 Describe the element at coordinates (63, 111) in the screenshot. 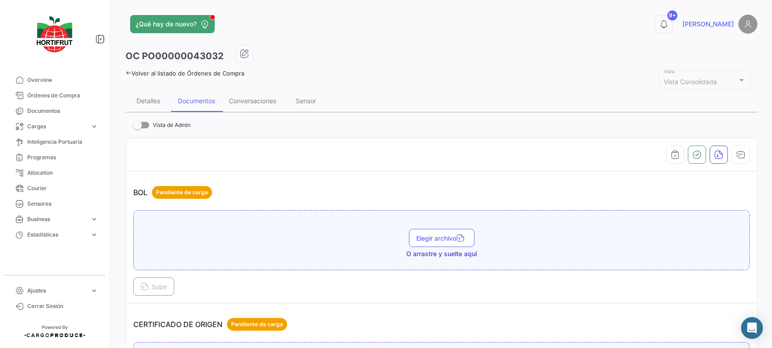

I see `span: Documentos` at that location.